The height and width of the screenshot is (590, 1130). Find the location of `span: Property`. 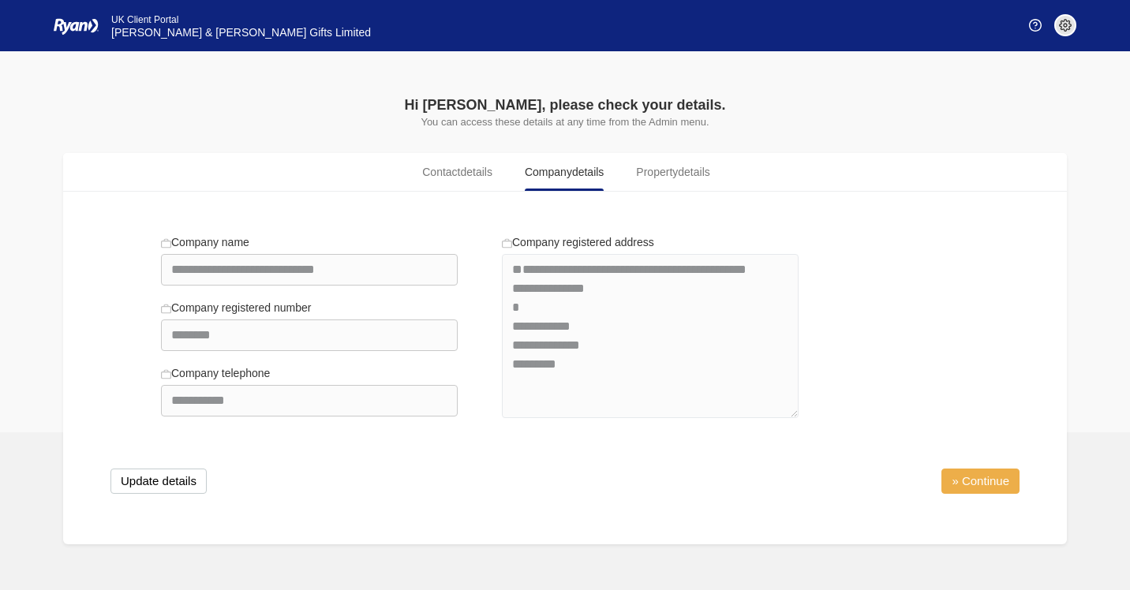

span: Property is located at coordinates (672, 172).